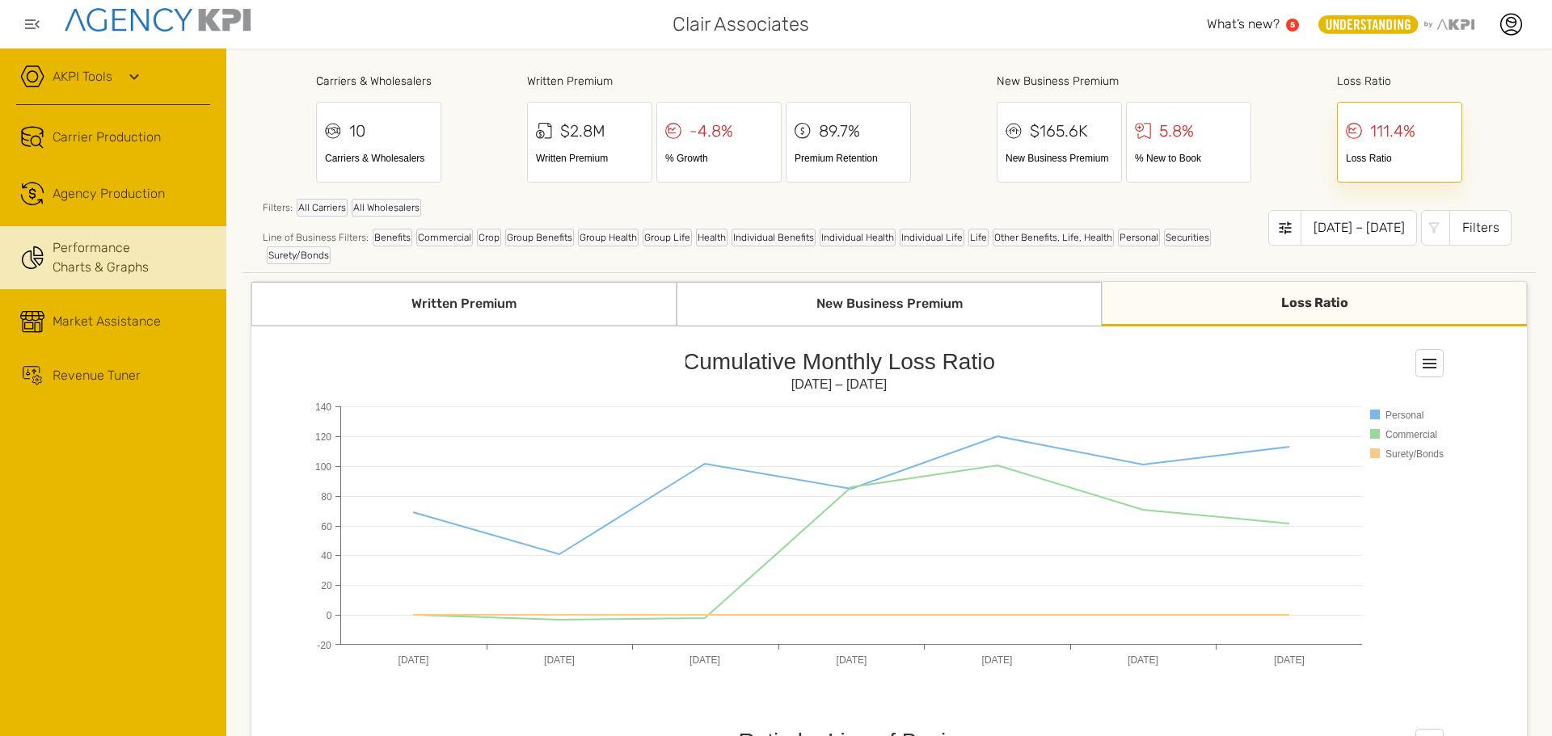 This screenshot has width=1552, height=736. What do you see at coordinates (82, 77) in the screenshot?
I see `a: AKPI Tools` at bounding box center [82, 77].